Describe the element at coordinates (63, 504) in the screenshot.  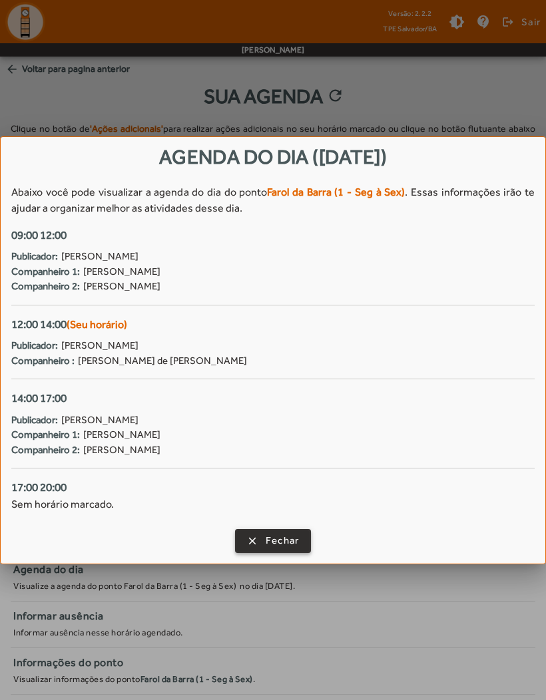
I see `span: Sem horário marcado.` at that location.